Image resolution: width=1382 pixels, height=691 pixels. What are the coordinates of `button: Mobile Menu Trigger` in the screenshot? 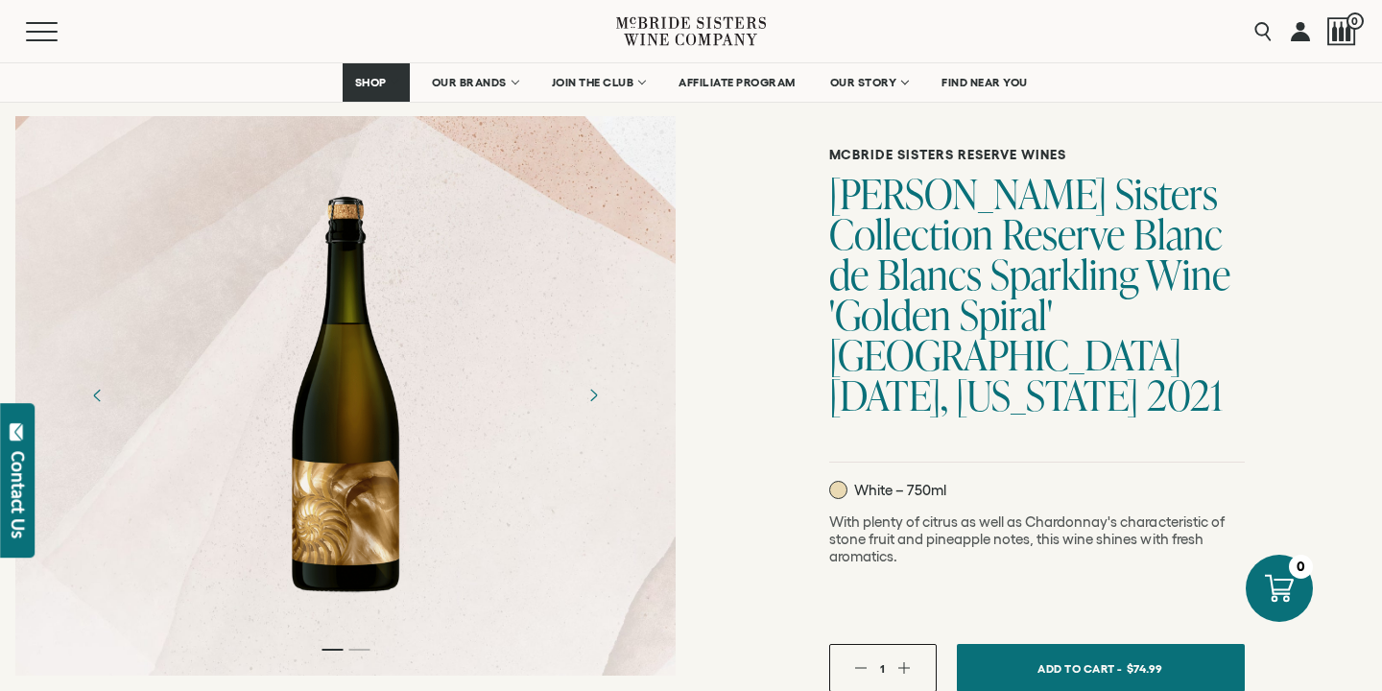 It's located at (60, 32).